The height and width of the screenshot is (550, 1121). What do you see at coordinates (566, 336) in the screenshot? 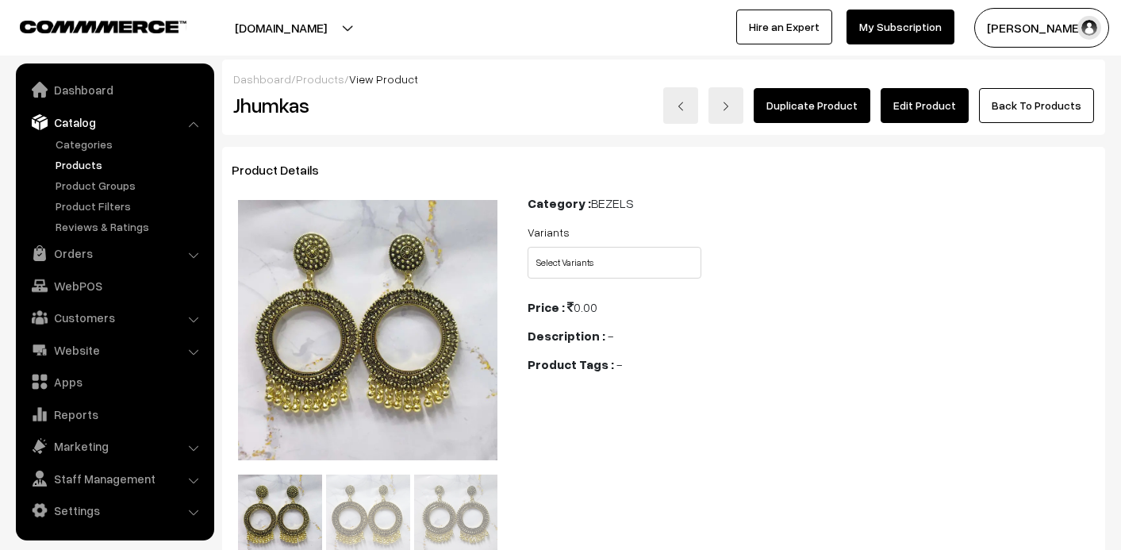
I see `b: Description :` at bounding box center [566, 336].